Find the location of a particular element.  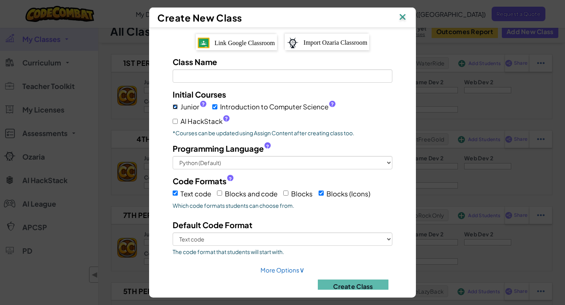

span: Create New Class is located at coordinates (200, 18).